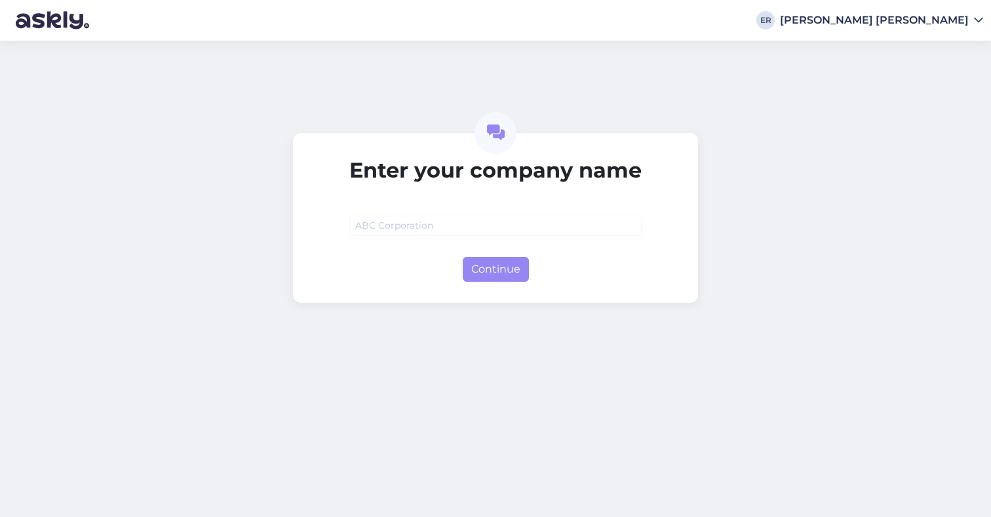  I want to click on input: ABC Corporation, so click(496, 226).